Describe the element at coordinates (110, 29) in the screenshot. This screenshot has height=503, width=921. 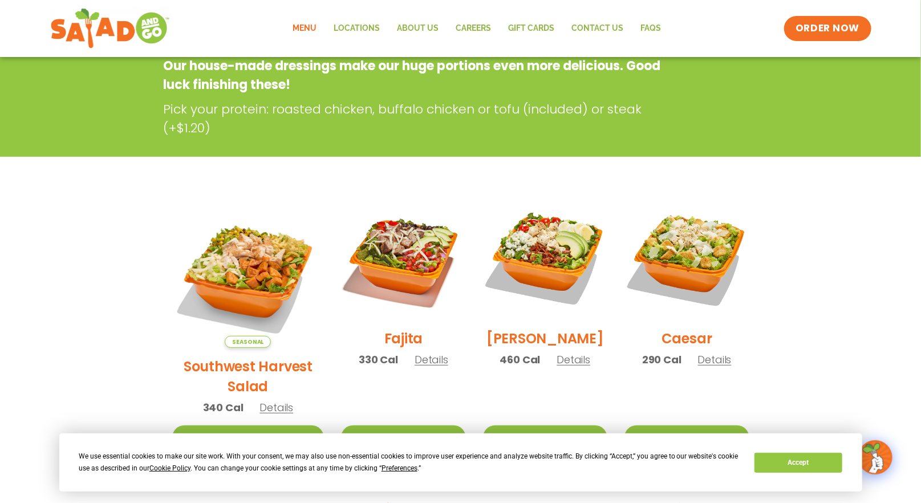
I see `img: new-SAG-logo-768×292` at that location.